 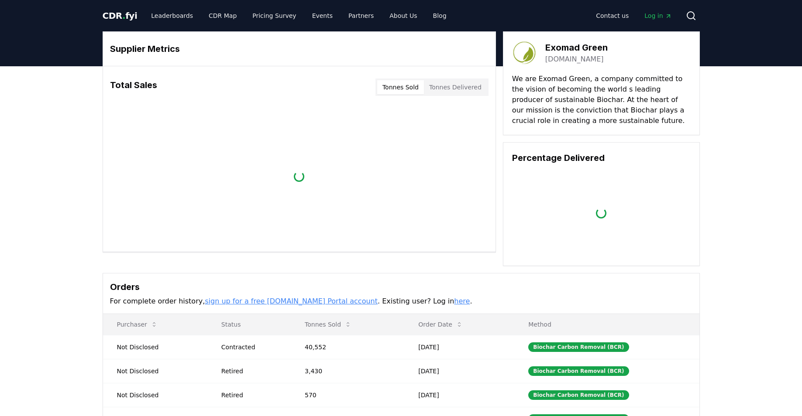 I want to click on img: Exomad Green-logo, so click(x=524, y=53).